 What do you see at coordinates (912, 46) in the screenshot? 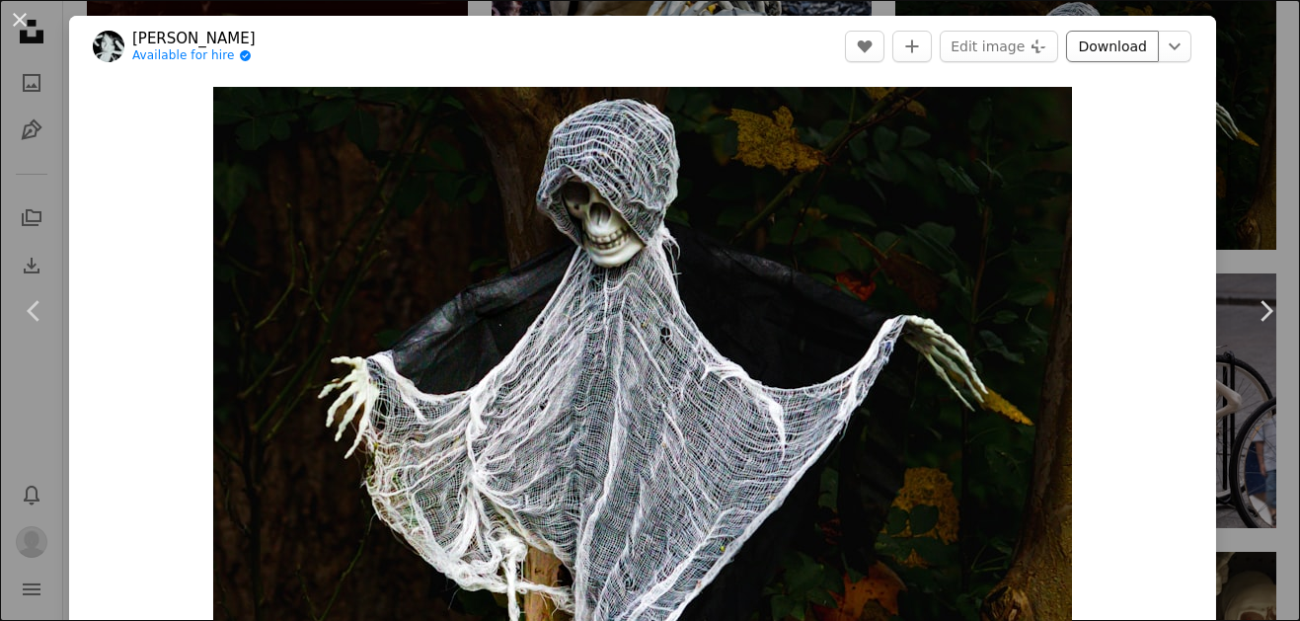
I see `button: Add to Collection` at bounding box center [912, 46].